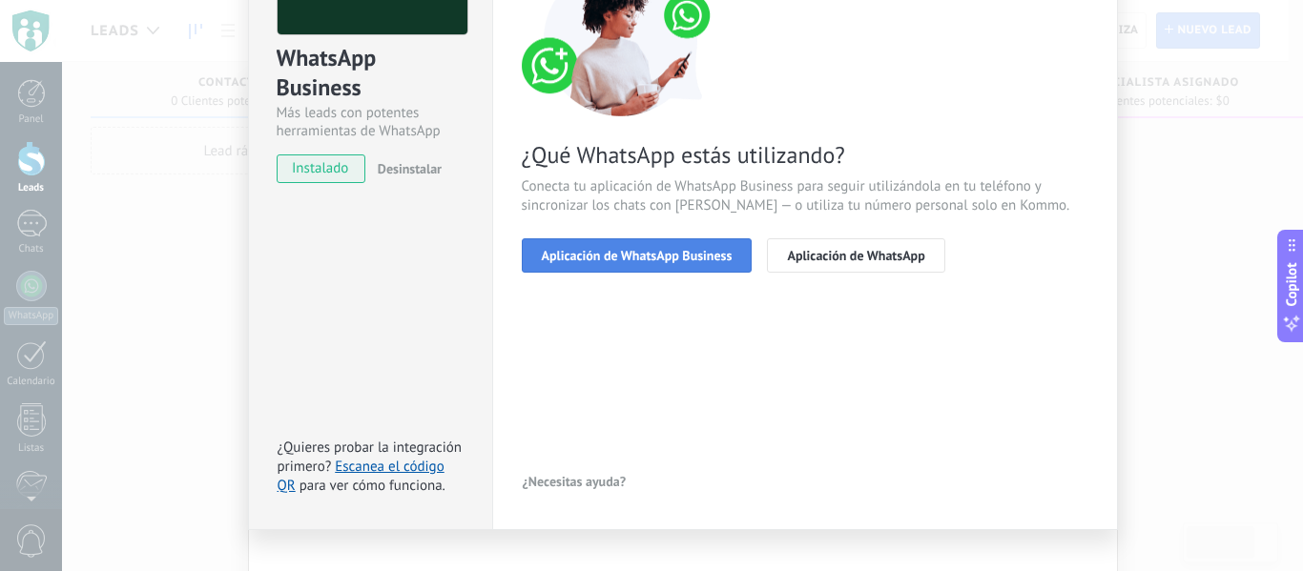 The height and width of the screenshot is (571, 1303). What do you see at coordinates (856, 256) in the screenshot?
I see `span: Aplicación de WhatsApp` at bounding box center [856, 256].